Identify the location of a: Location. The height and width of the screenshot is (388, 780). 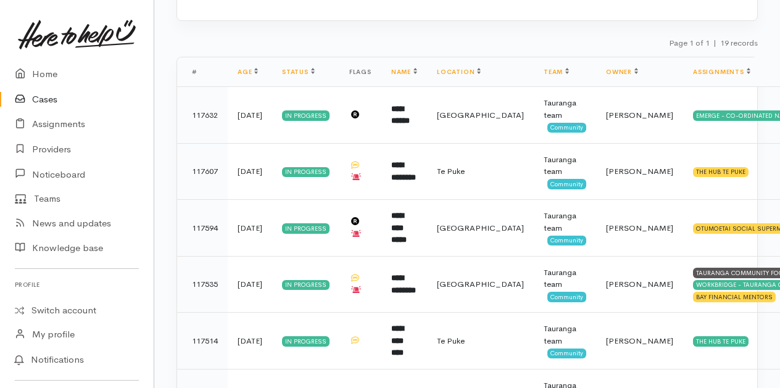
(458, 72).